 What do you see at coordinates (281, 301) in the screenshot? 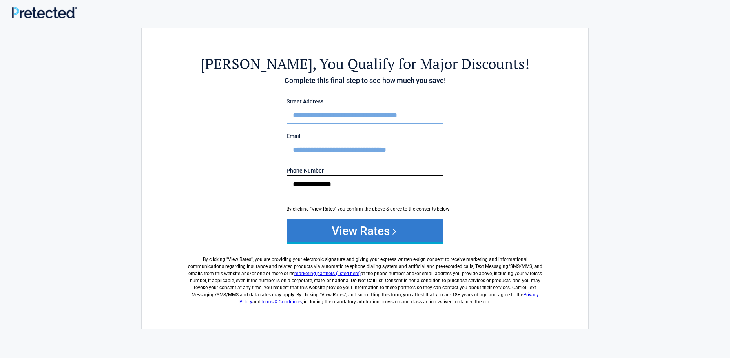
I see `a: Terms & Conditions` at bounding box center [281, 301].